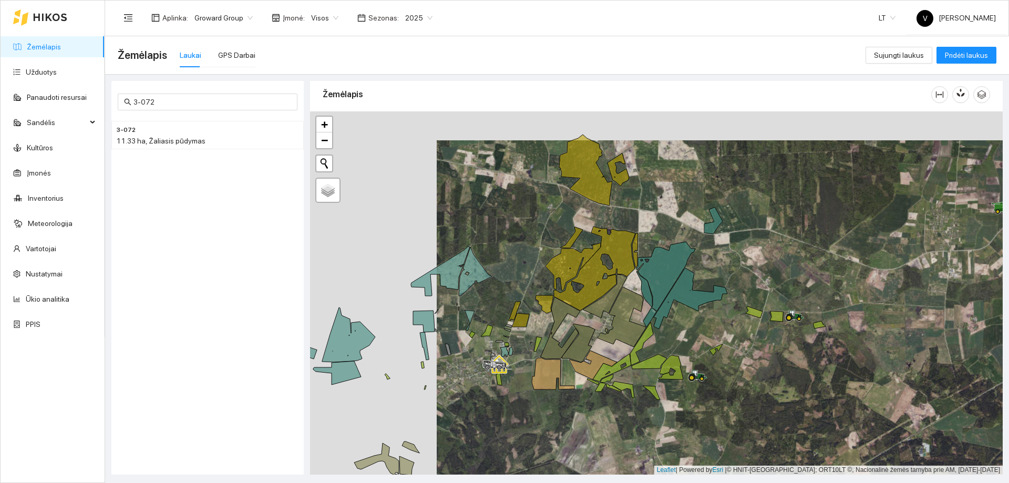 This screenshot has height=483, width=1009. Describe the element at coordinates (324, 125) in the screenshot. I see `a: Zoom in` at that location.